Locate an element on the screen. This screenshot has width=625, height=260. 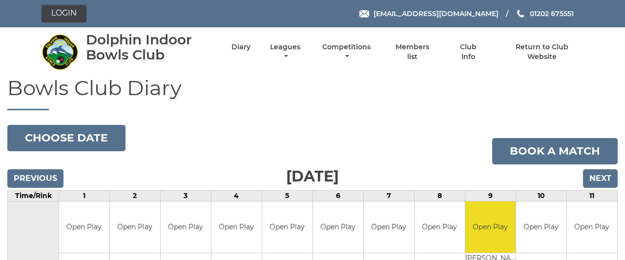
input: Next is located at coordinates (600, 179).